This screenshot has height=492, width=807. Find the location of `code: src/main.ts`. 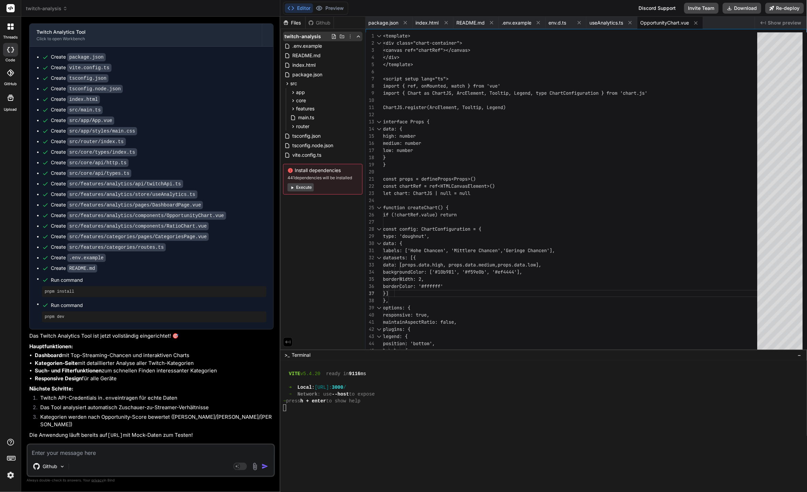

code: src/main.ts is located at coordinates (85, 110).